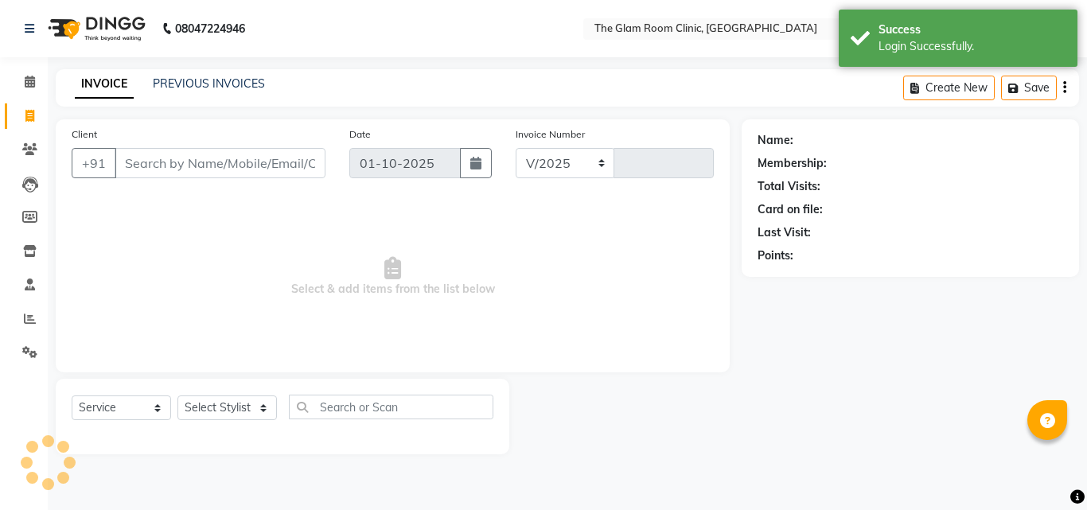 This screenshot has height=510, width=1087. I want to click on img: logo, so click(95, 29).